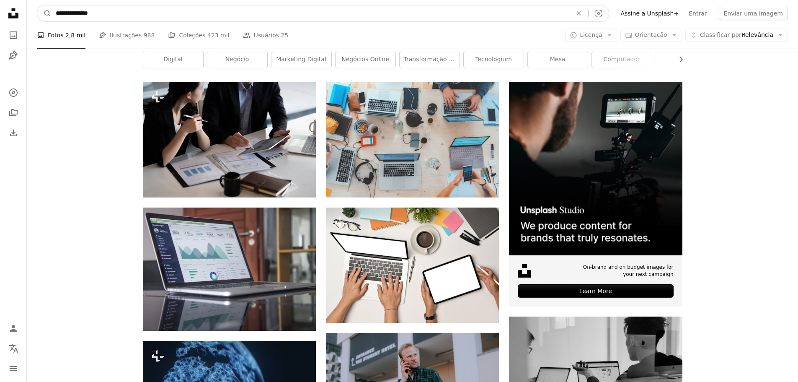  Describe the element at coordinates (599, 13) in the screenshot. I see `button: Pesquisa visual` at that location.